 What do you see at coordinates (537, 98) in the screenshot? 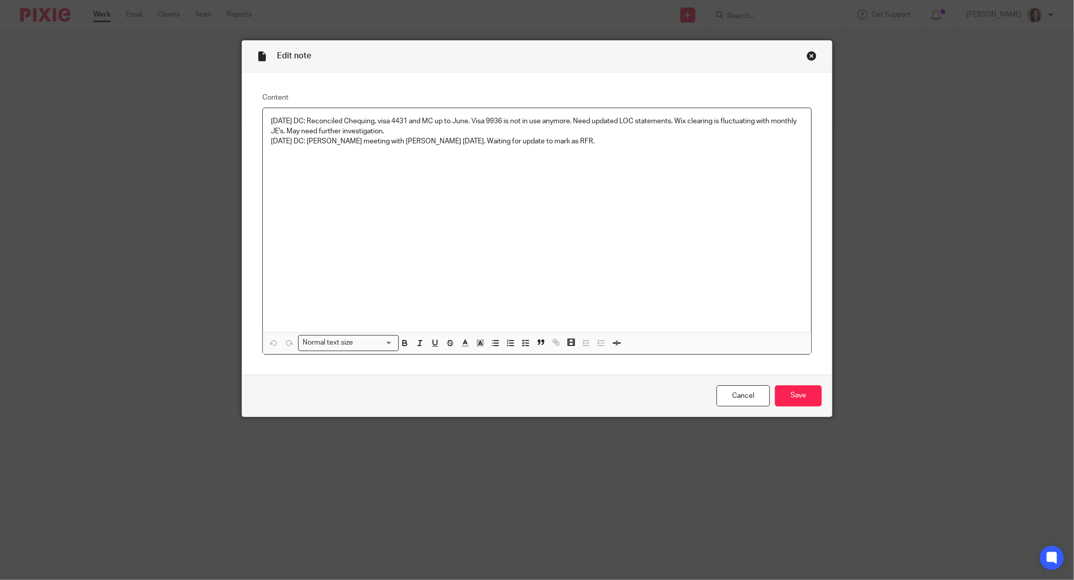
I see `label: Content` at bounding box center [537, 98].